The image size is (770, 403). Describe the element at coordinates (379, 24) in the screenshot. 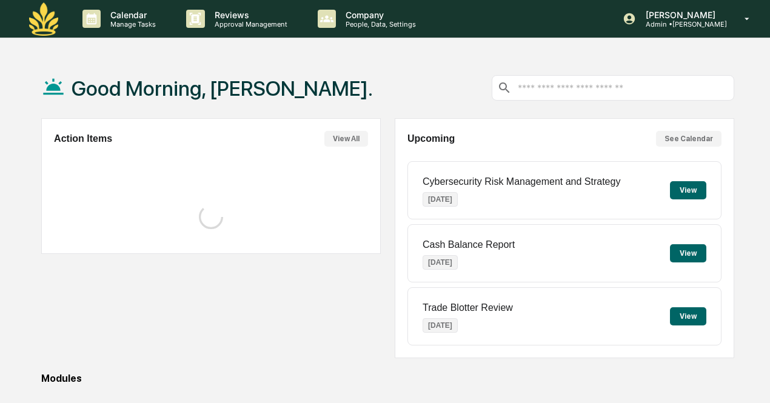

I see `p: People, Data, Settings` at that location.